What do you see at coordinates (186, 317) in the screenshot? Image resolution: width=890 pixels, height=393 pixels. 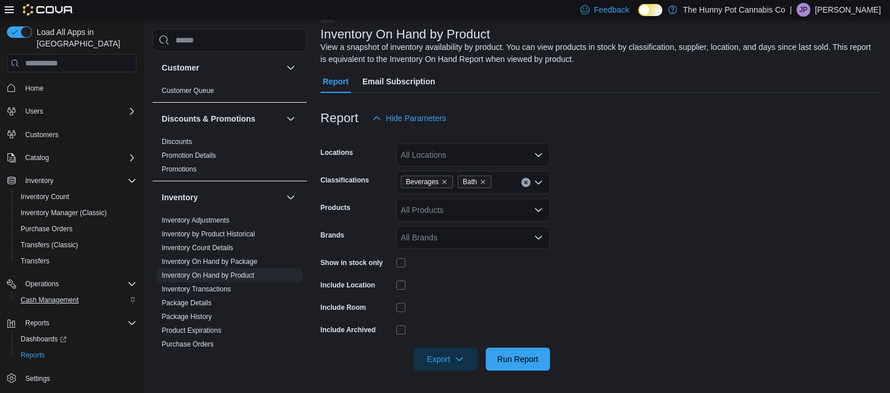 I see `a: Package History` at bounding box center [186, 317].